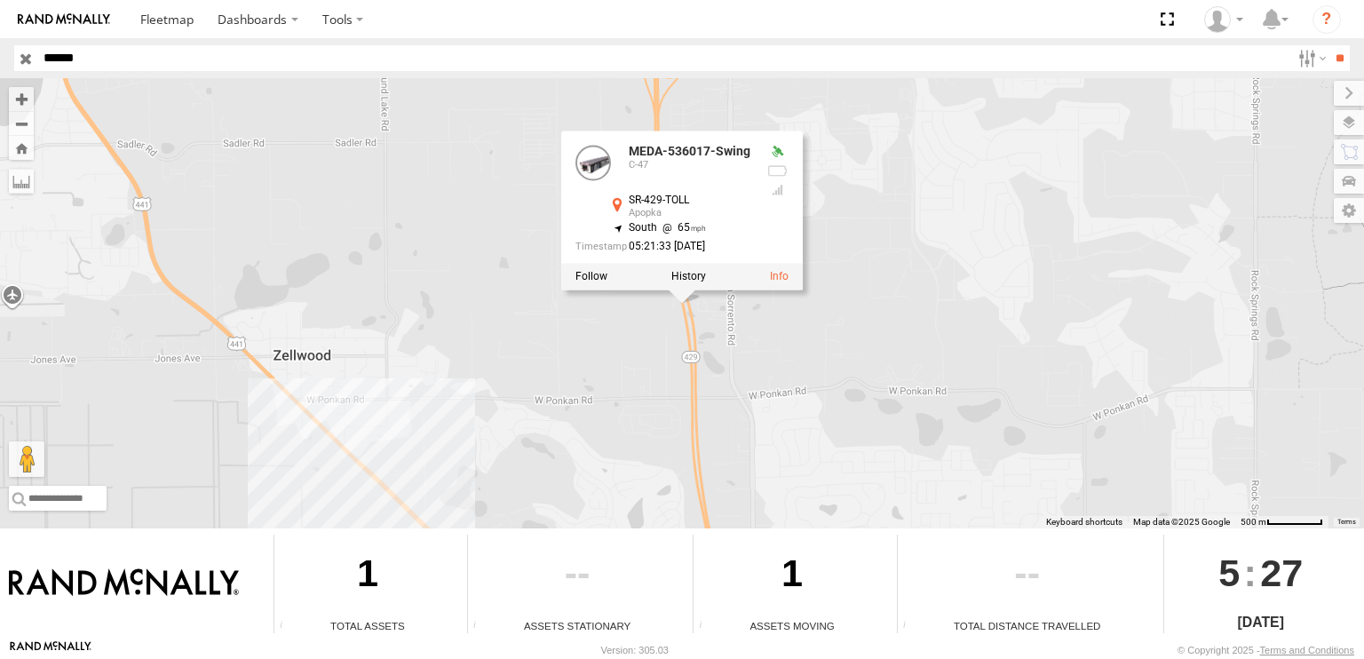 This screenshot has width=1364, height=659. Describe the element at coordinates (368, 625) in the screenshot. I see `div: Total Assets` at that location.